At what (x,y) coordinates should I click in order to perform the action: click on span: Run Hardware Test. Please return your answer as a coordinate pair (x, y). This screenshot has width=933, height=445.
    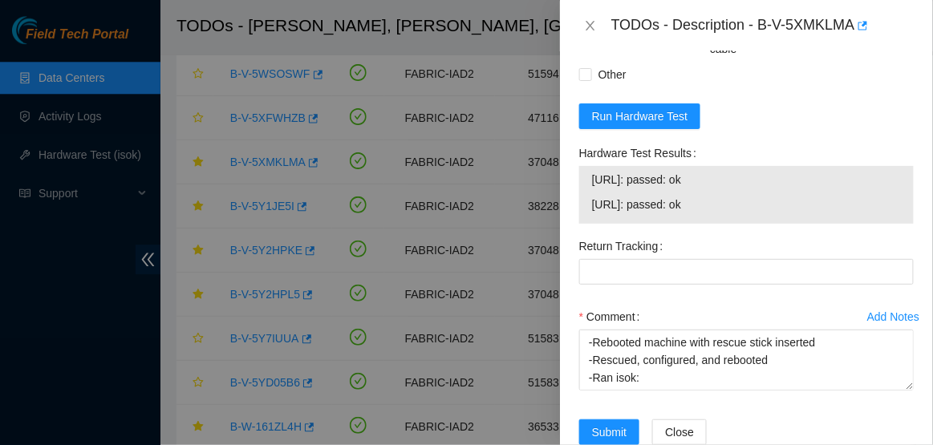
    Looking at the image, I should click on (640, 116).